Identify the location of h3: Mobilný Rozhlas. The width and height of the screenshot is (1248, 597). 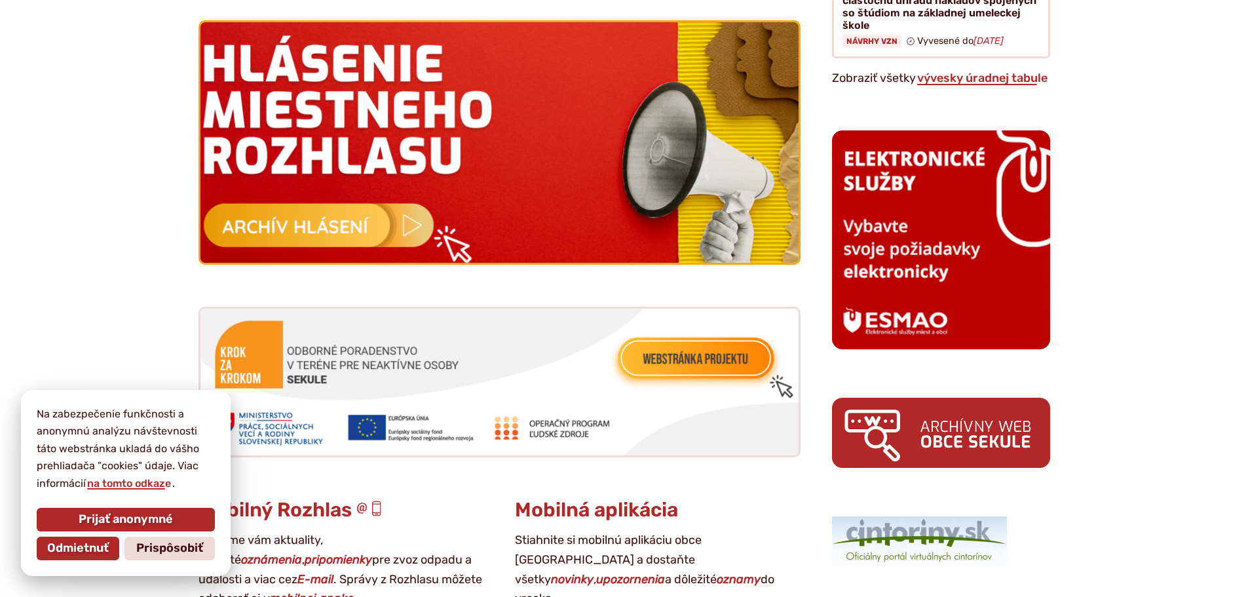
(341, 510).